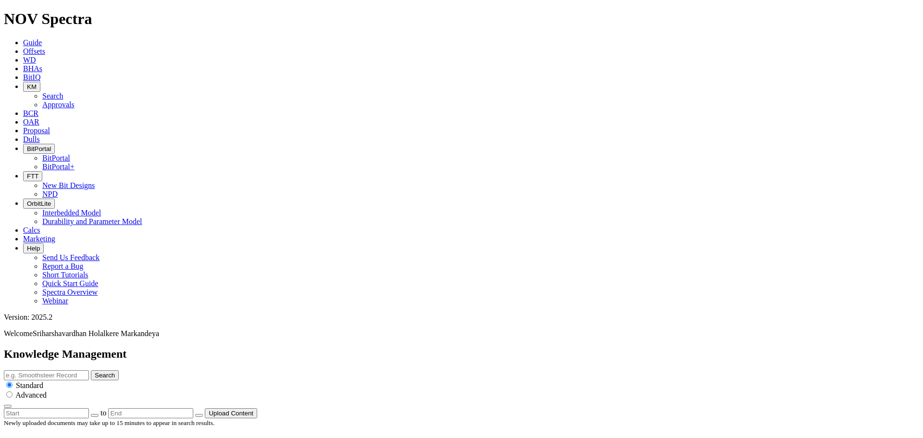 This screenshot has width=923, height=438. I want to click on span: BitIQ, so click(32, 77).